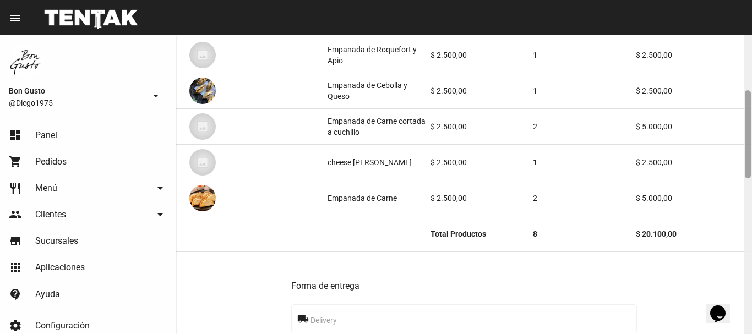 The width and height of the screenshot is (752, 334). Describe the element at coordinates (15, 241) in the screenshot. I see `mat-icon: store` at that location.